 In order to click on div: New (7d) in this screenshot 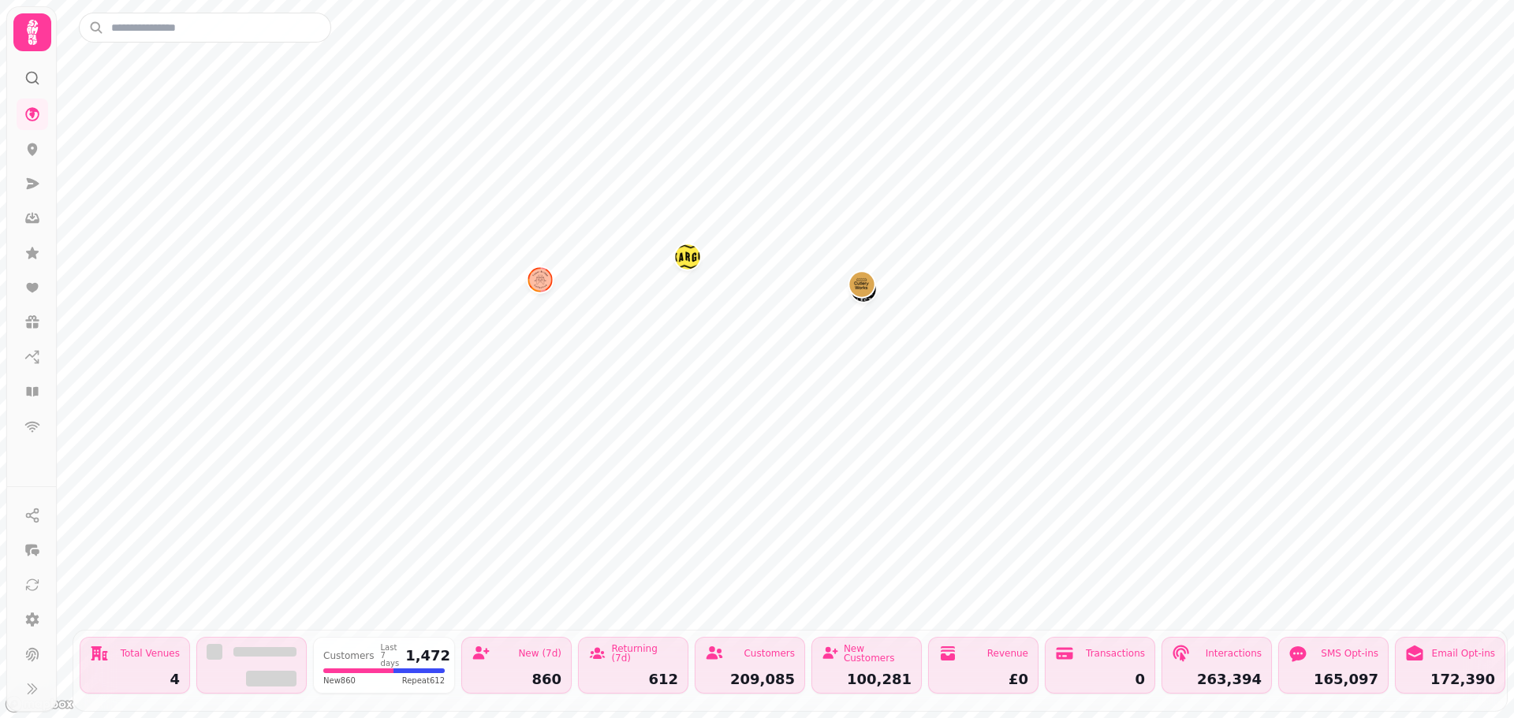, I will do `click(539, 654)`.